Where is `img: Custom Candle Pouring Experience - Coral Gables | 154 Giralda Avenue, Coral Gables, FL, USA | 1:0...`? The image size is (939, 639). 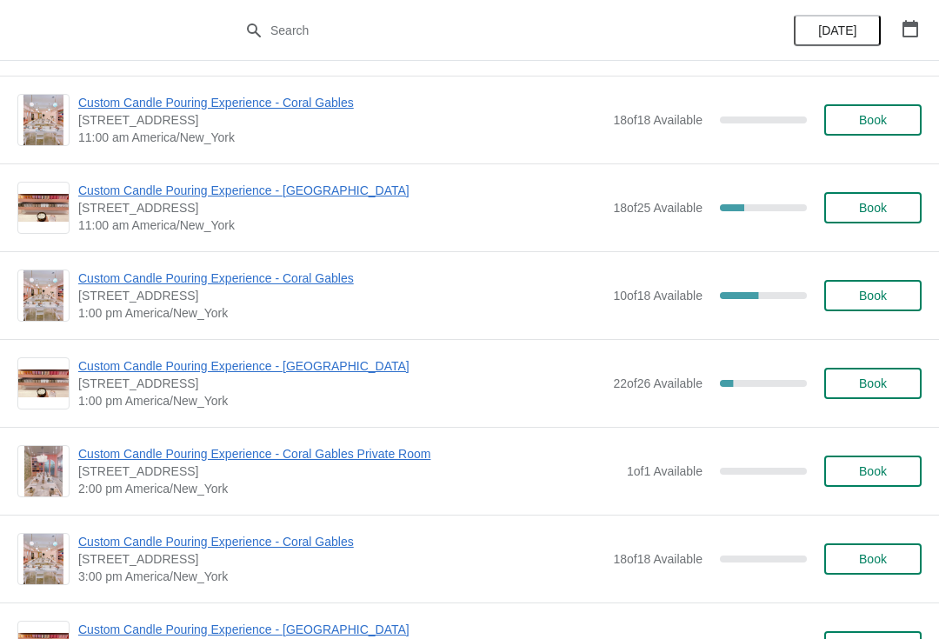
img: Custom Candle Pouring Experience - Coral Gables | 154 Giralda Avenue, Coral Gables, FL, USA | 1:0... is located at coordinates (43, 296).